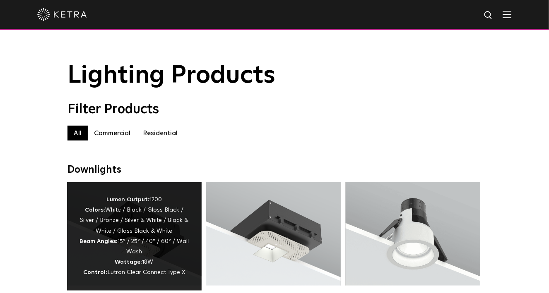 The height and width of the screenshot is (293, 549). I want to click on strong: Control:, so click(95, 273).